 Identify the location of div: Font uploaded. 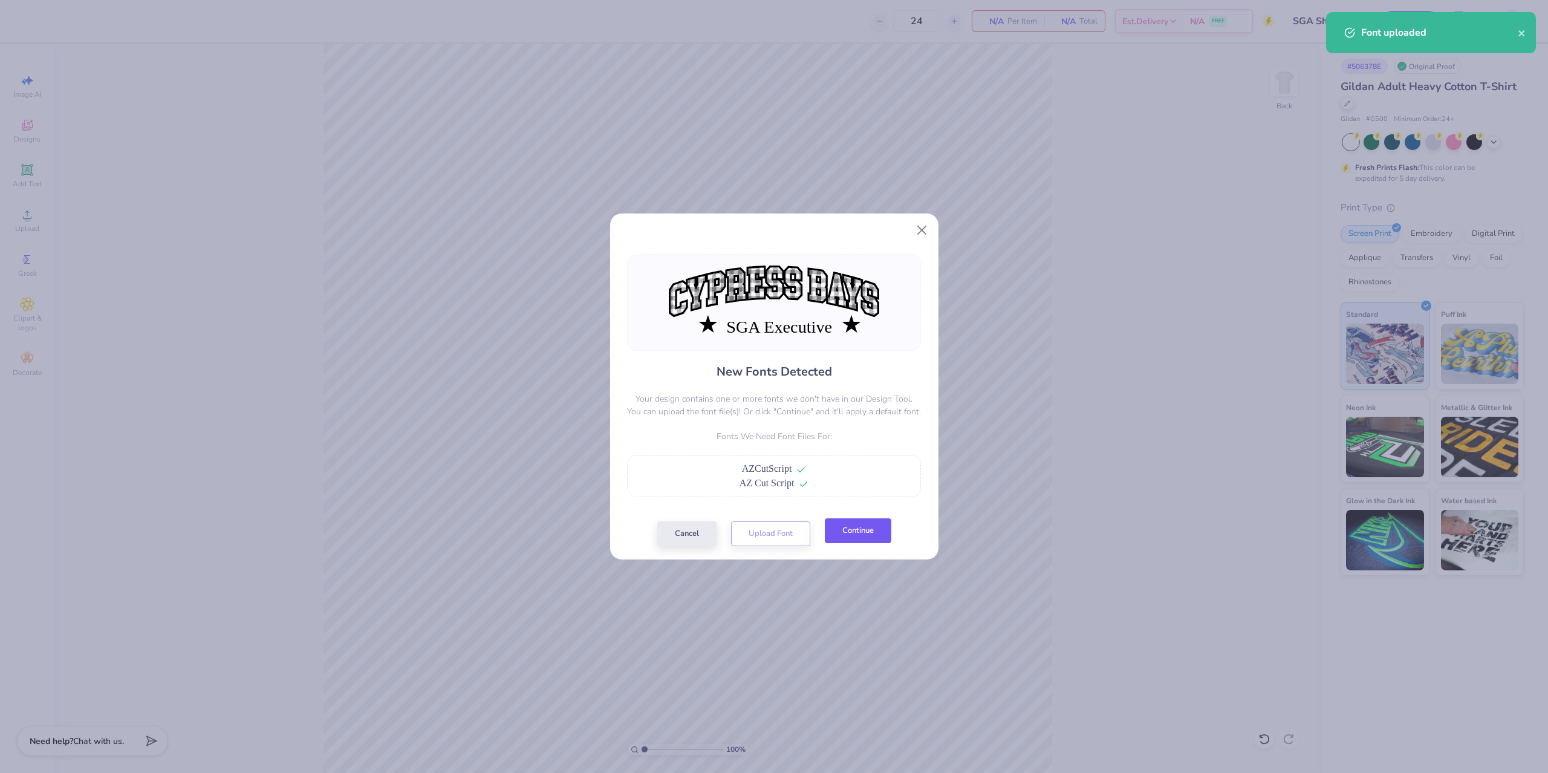
(1439, 33).